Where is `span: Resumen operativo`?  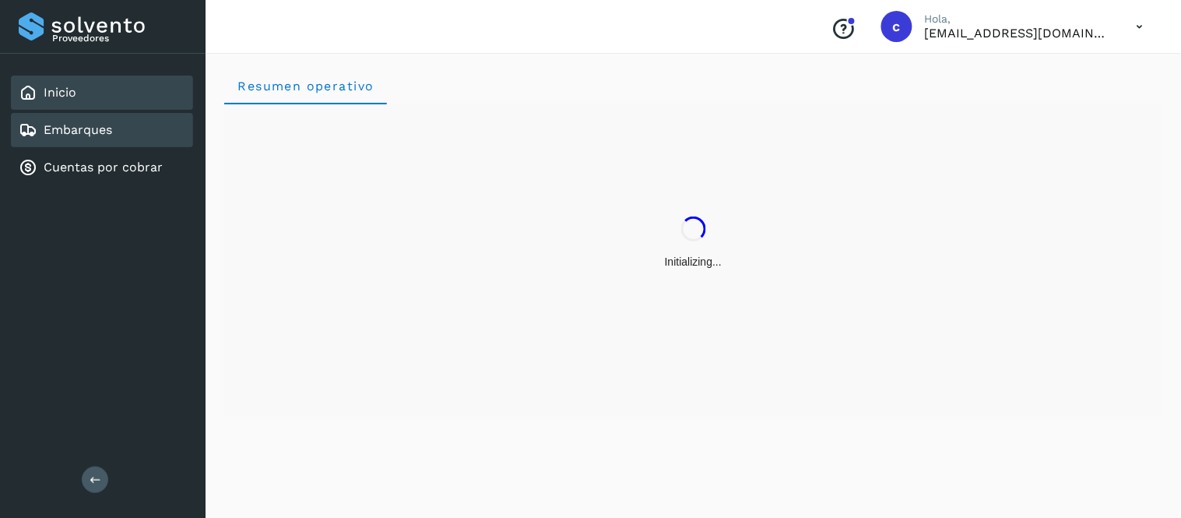 span: Resumen operativo is located at coordinates (305, 86).